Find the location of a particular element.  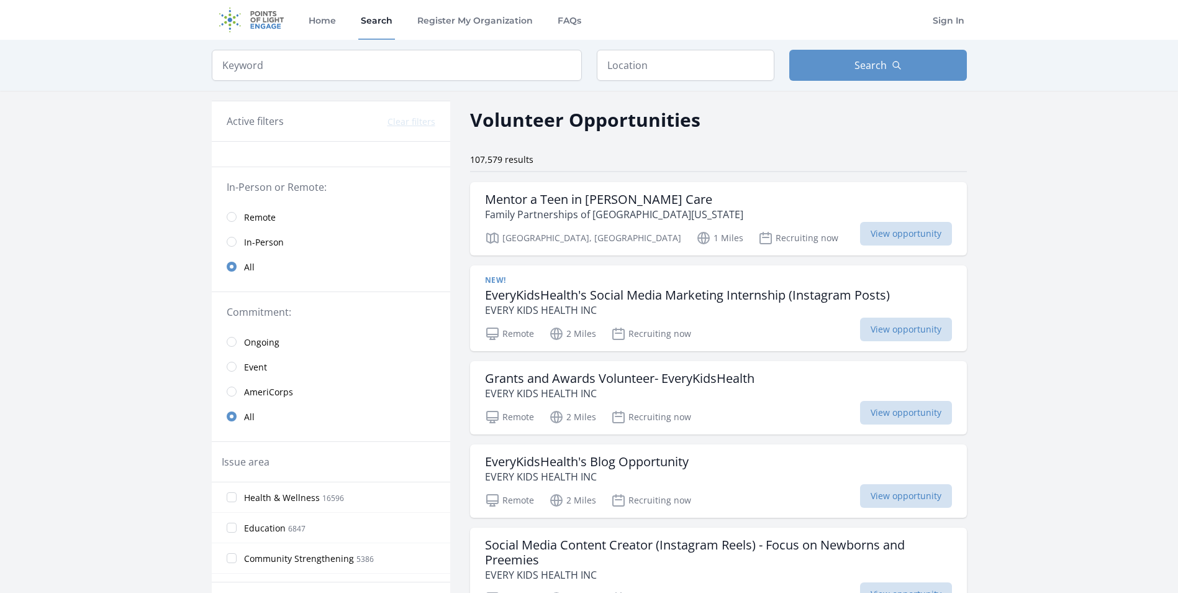

h3: EveryKidsHealth's Social Media Marketing Internship (Instagram Posts) is located at coordinates (688, 295).